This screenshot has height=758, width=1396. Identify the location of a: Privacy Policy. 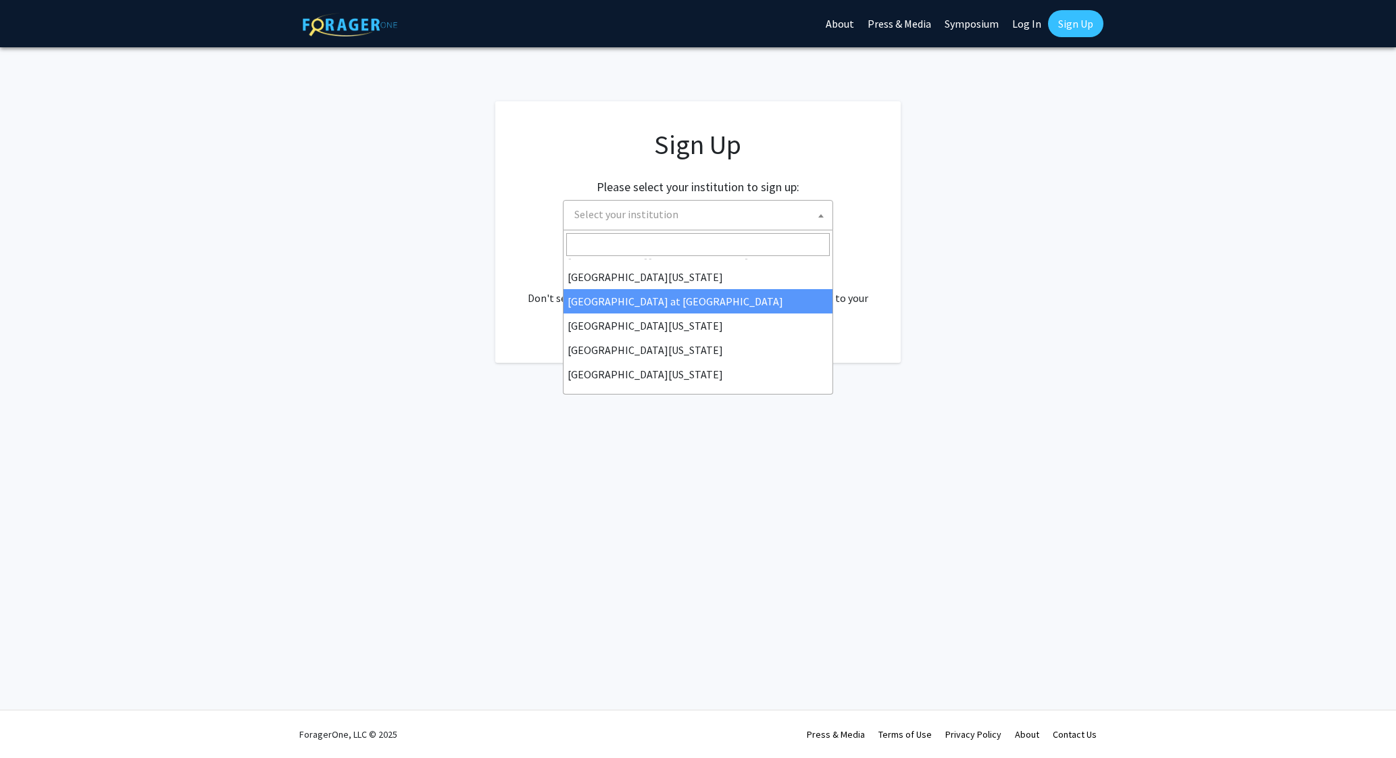
(973, 734).